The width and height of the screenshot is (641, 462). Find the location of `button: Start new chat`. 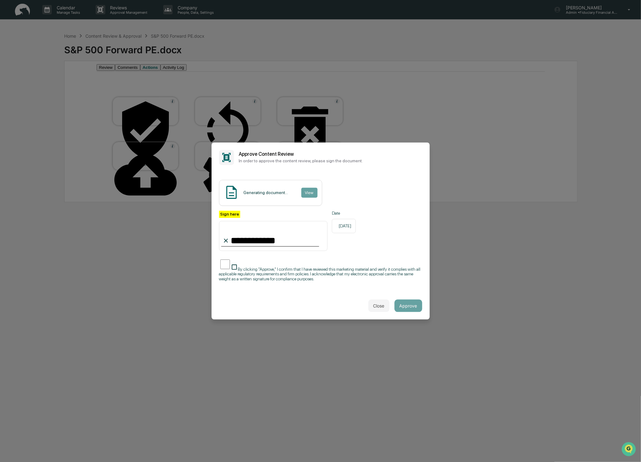

button: Start new chat is located at coordinates (110, 53).